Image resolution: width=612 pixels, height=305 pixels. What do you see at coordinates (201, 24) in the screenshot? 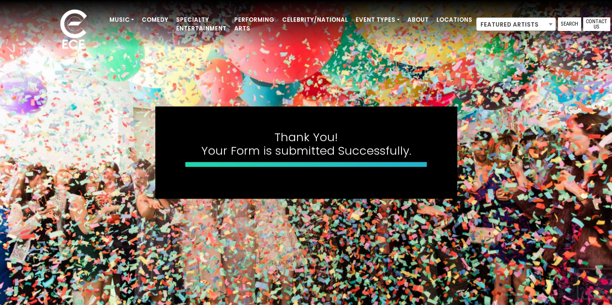
I see `a: Specialty Entertainment` at bounding box center [201, 24].